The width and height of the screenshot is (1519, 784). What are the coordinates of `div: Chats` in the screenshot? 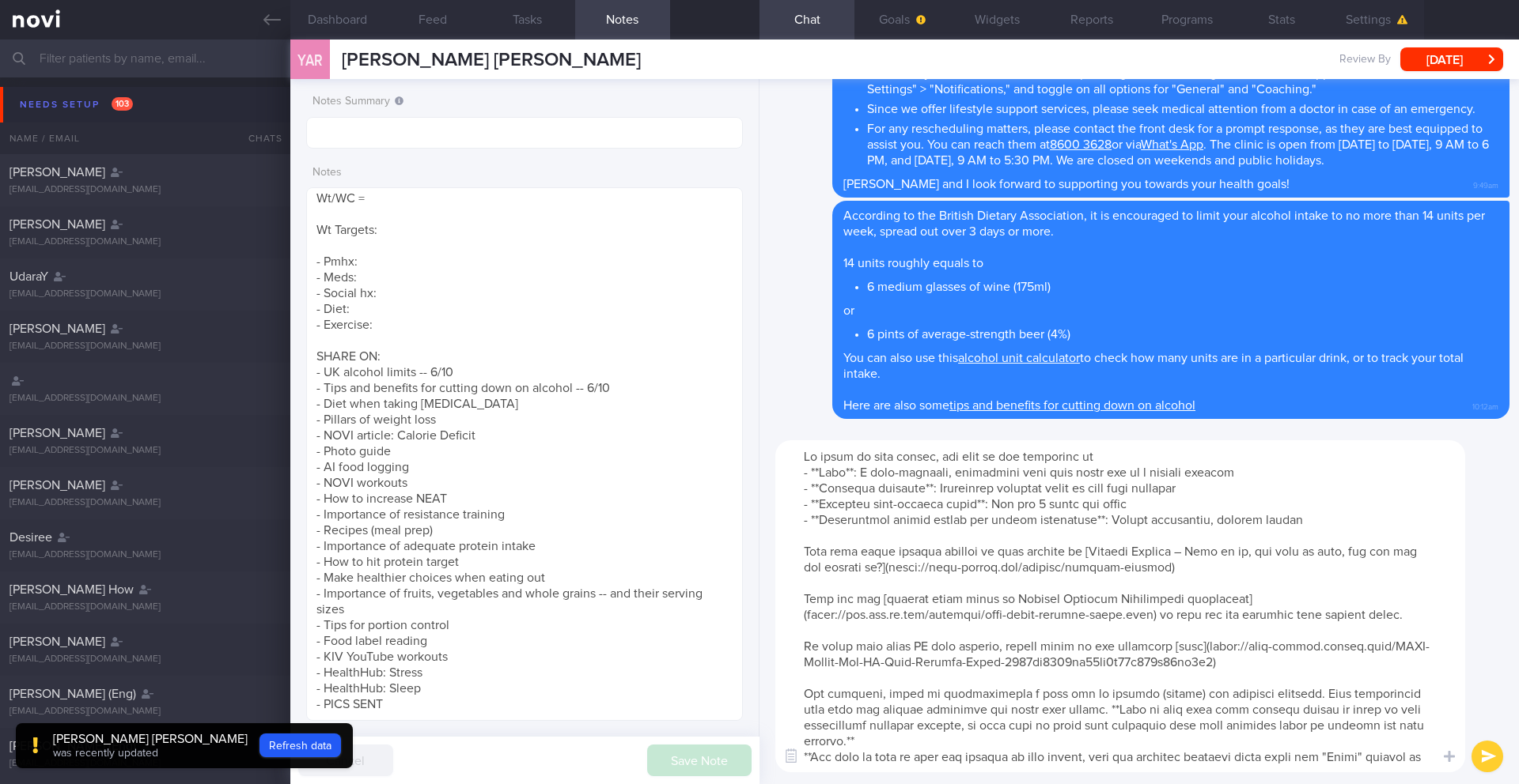 It's located at (259, 139).